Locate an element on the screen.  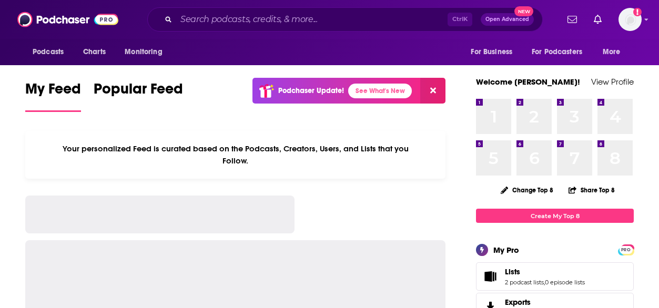
a: 0 episode lists is located at coordinates (565, 283).